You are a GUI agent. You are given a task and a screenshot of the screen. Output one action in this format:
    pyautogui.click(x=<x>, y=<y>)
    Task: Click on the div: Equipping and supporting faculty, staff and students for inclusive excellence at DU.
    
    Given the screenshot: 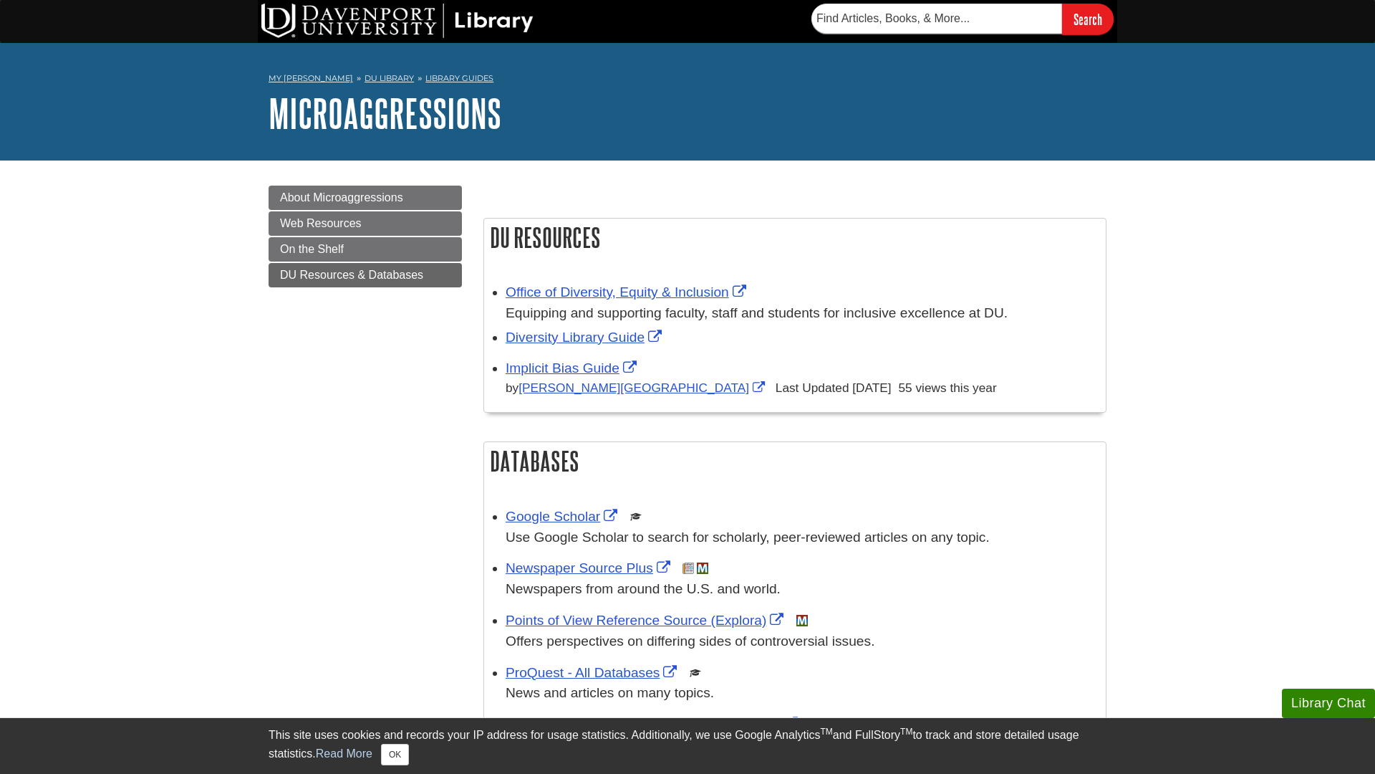 What is the action you would take?
    pyautogui.click(x=802, y=313)
    